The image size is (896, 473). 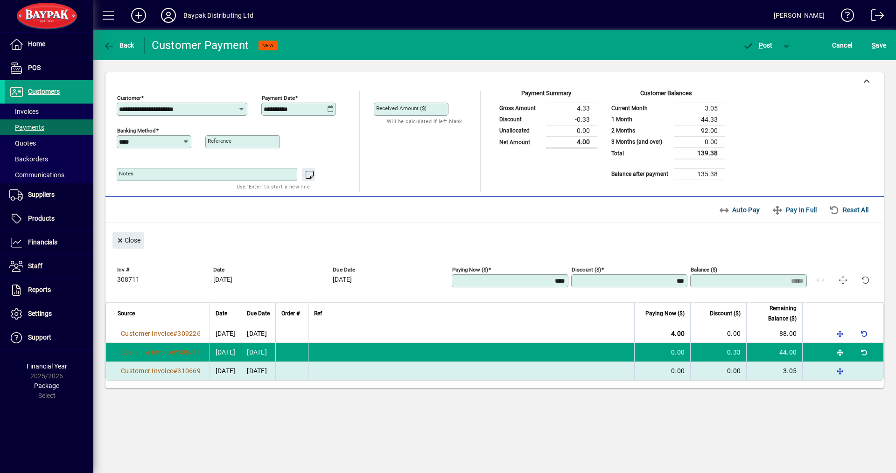 What do you see at coordinates (49, 290) in the screenshot?
I see `a: Reports` at bounding box center [49, 290].